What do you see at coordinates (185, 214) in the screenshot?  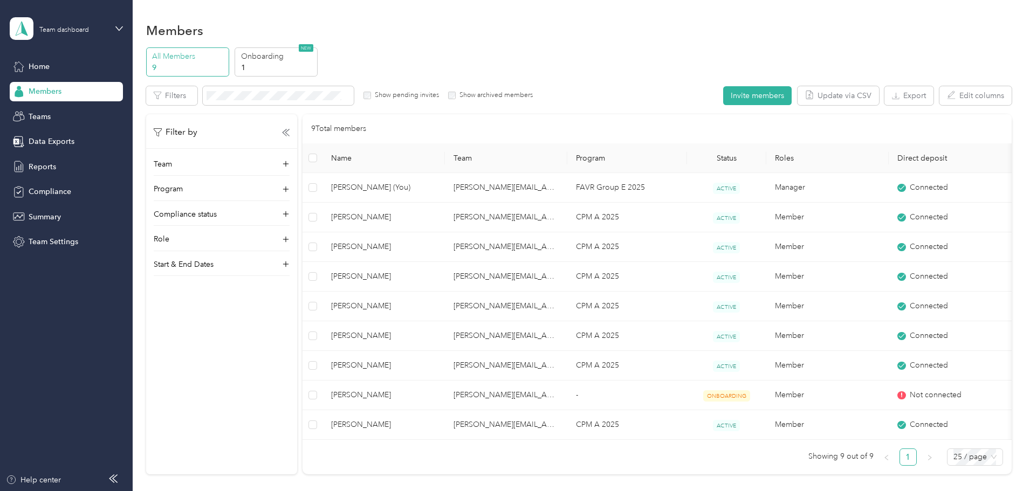 I see `p: Compliance status` at bounding box center [185, 214].